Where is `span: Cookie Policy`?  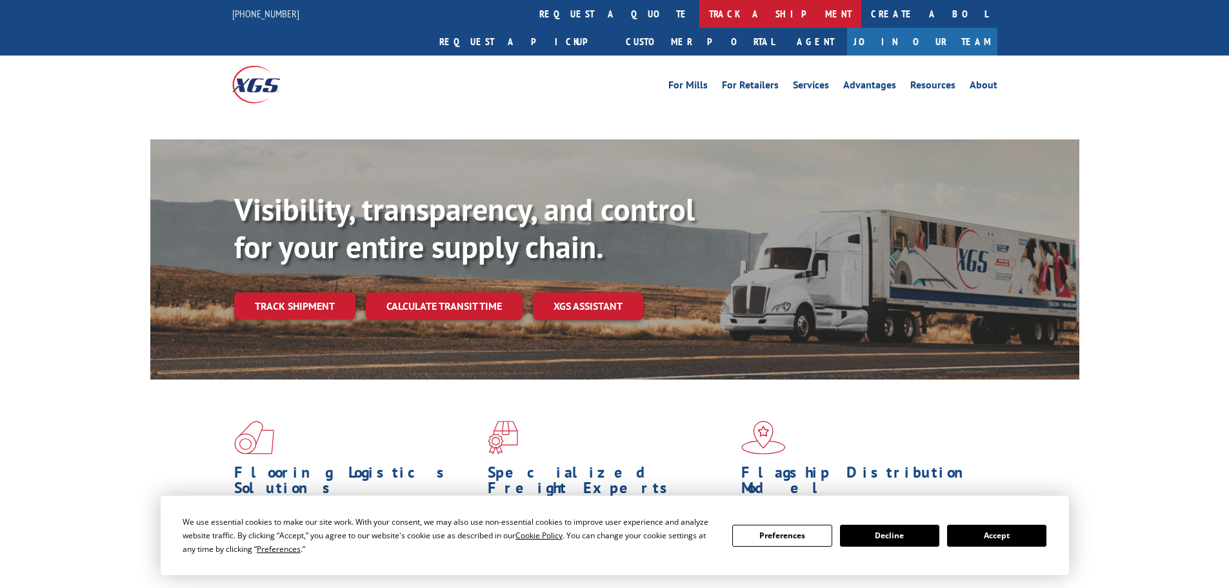
span: Cookie Policy is located at coordinates (539, 535).